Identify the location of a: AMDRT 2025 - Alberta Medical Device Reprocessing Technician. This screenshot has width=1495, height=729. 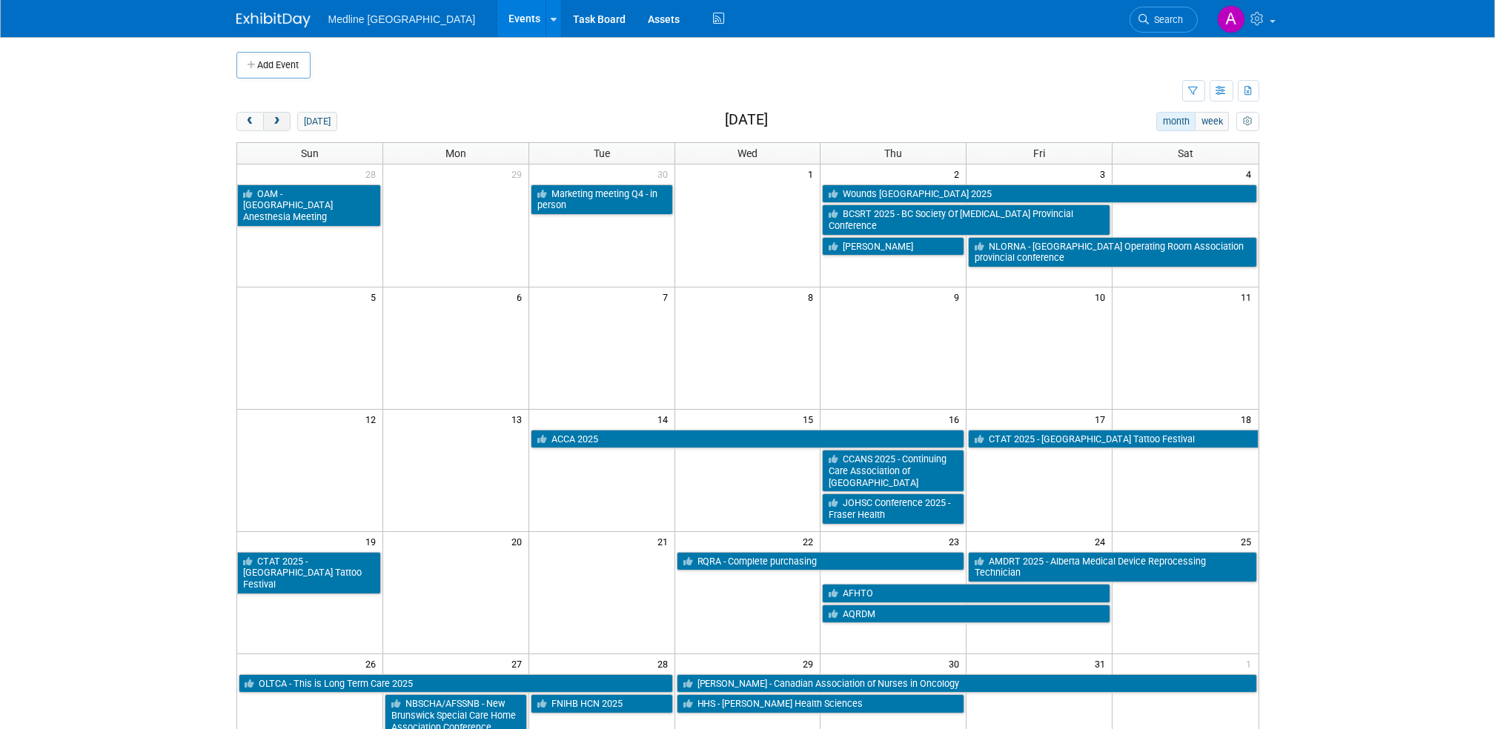
(1112, 567).